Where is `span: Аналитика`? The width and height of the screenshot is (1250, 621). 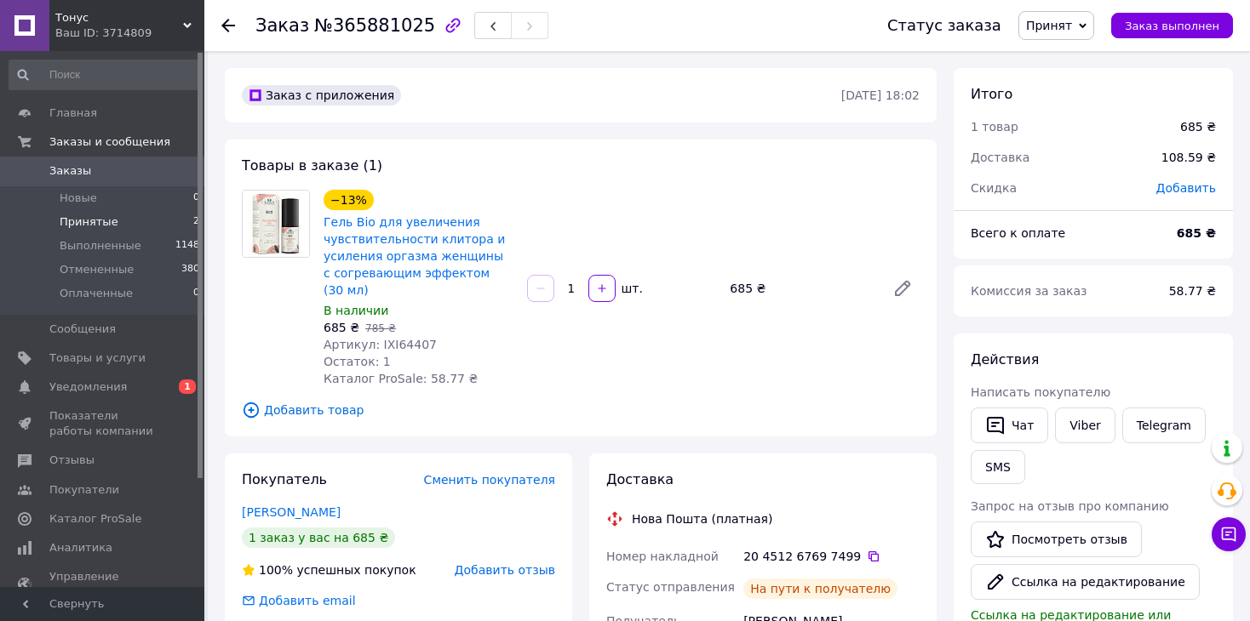
span: Аналитика is located at coordinates (81, 548).